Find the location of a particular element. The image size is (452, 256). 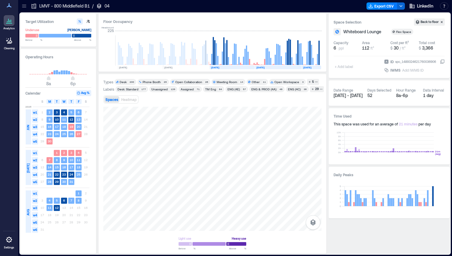

text: 12 is located at coordinates (57, 207).